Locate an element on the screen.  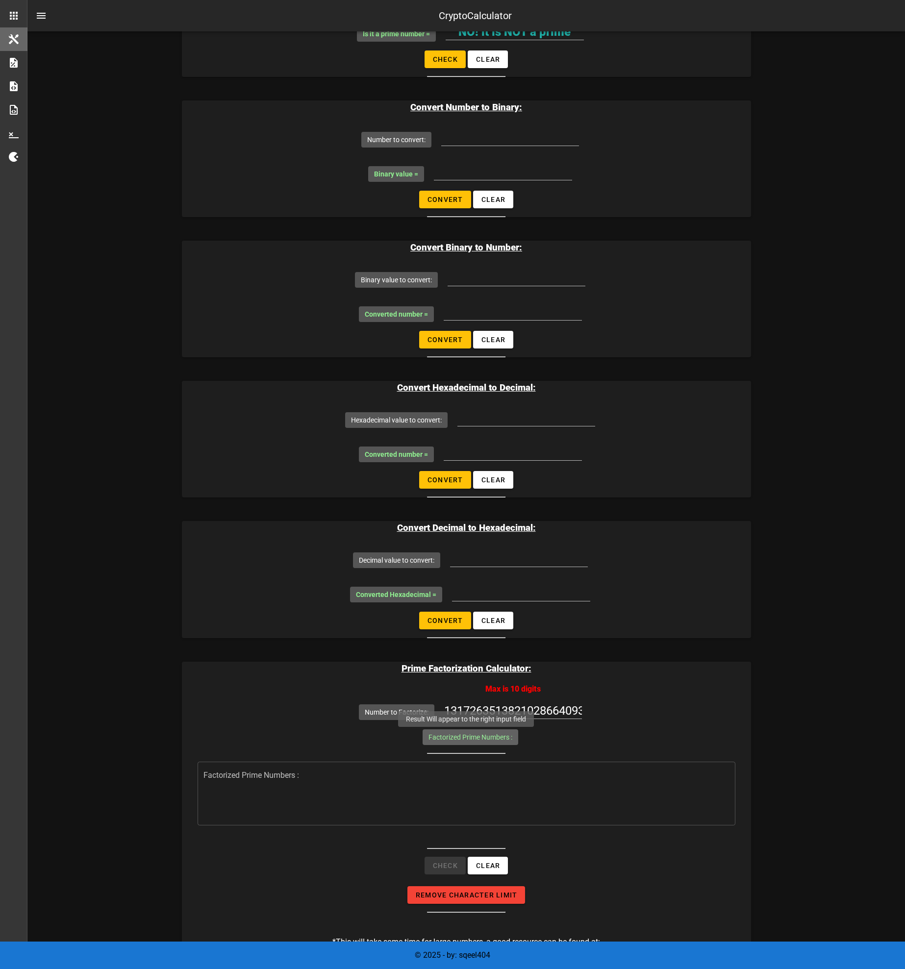
button: Remove Character Limit is located at coordinates (466, 895).